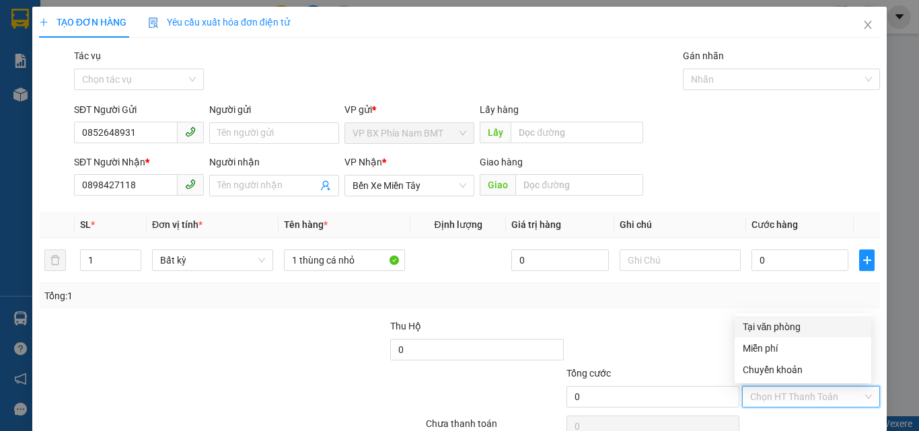 The height and width of the screenshot is (431, 919). What do you see at coordinates (219, 22) in the screenshot?
I see `span: Yêu cầu xuất hóa đơn điện tử` at bounding box center [219, 22].